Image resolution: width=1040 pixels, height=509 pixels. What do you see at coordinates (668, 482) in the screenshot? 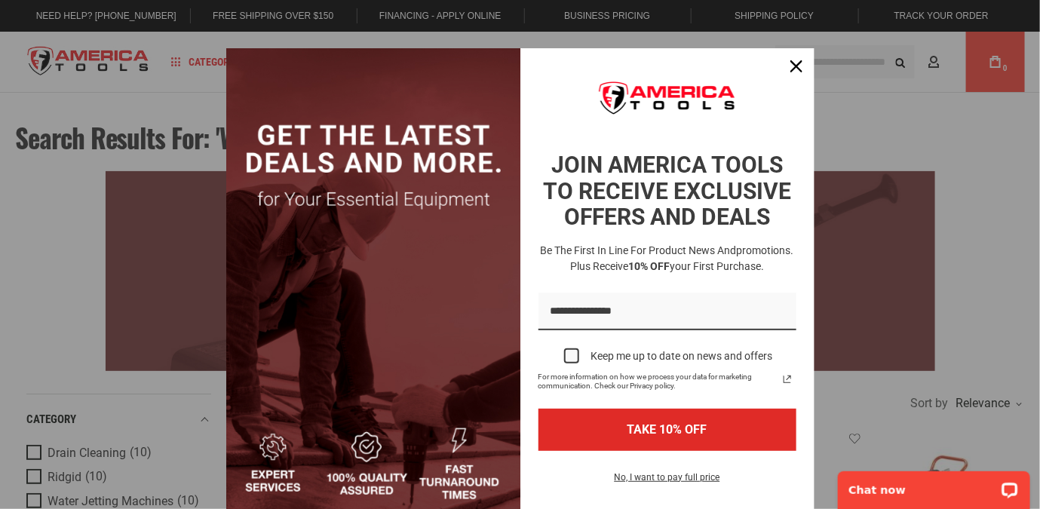
I see `button: No, I want to pay full price` at bounding box center [668, 482].